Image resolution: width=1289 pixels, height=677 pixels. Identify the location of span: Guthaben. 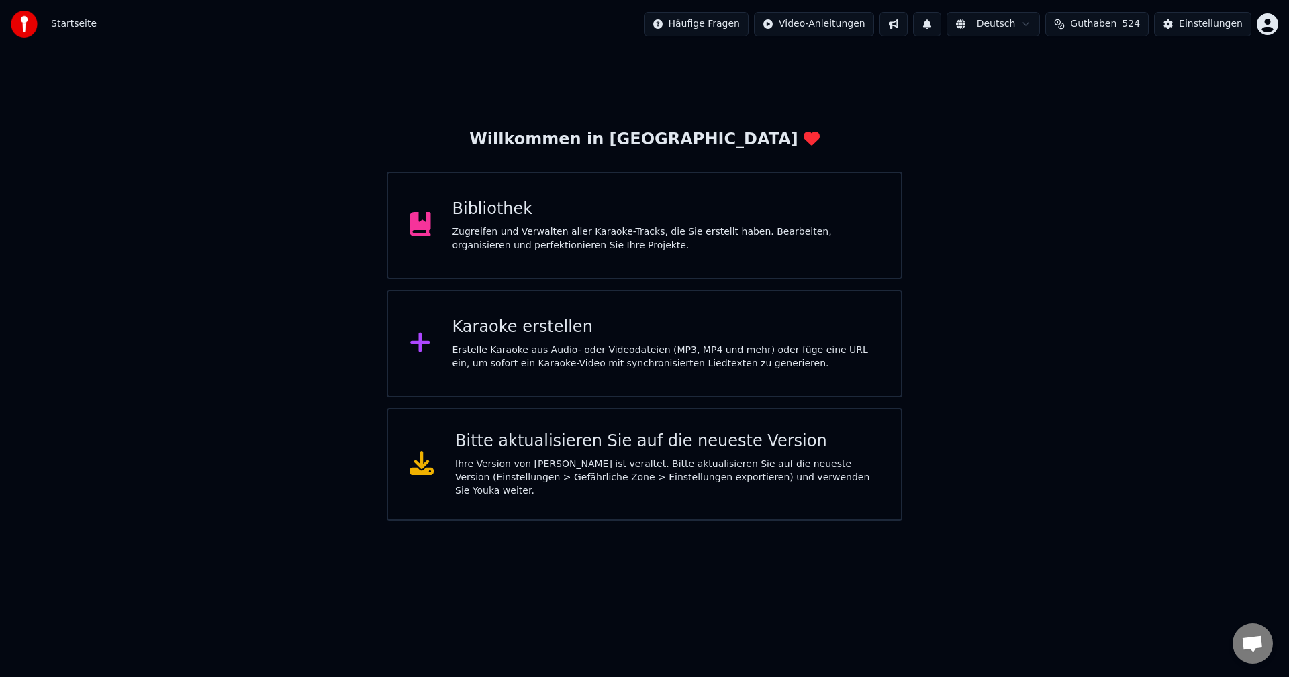
(1093, 24).